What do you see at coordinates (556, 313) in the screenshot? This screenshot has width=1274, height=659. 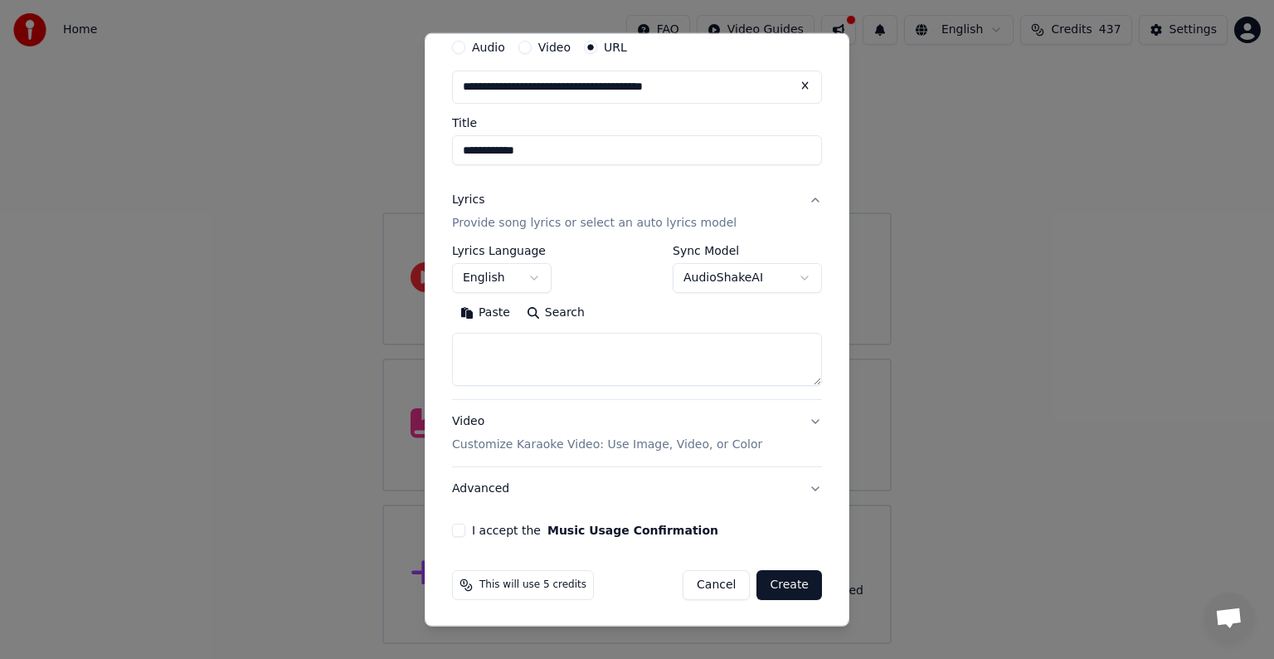 I see `button: Search` at bounding box center [556, 313].